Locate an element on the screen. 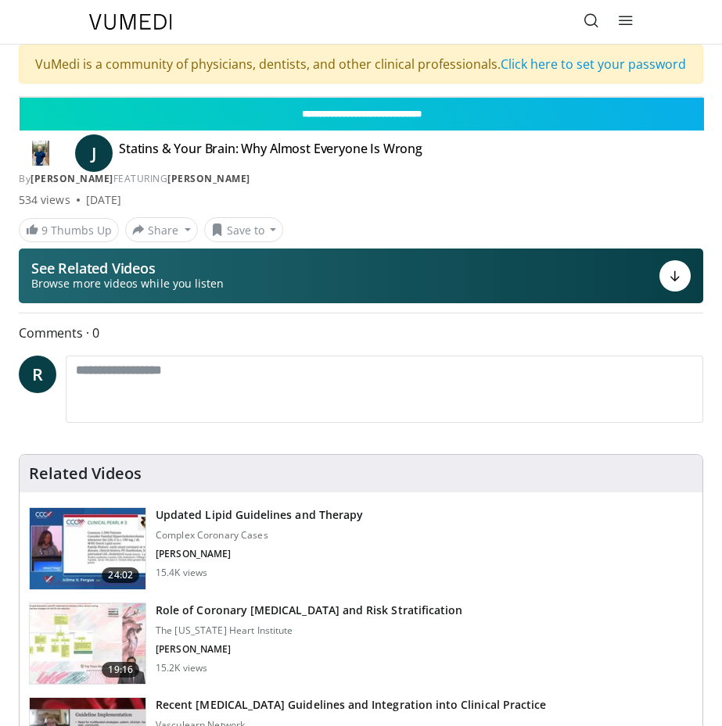  span: Comments 0 is located at coordinates (361, 333).